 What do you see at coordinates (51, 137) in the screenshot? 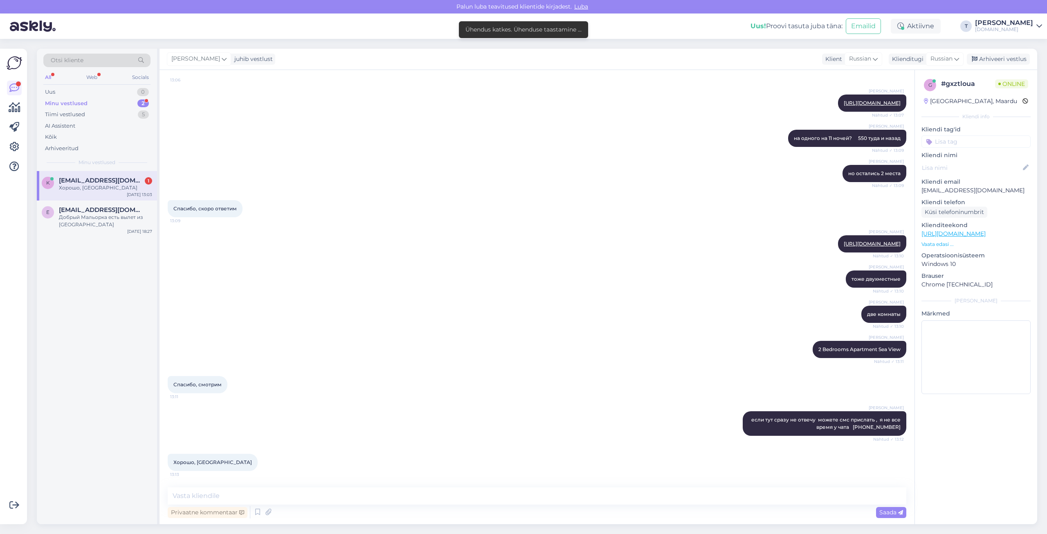
I see `div: Kõik` at bounding box center [51, 137].